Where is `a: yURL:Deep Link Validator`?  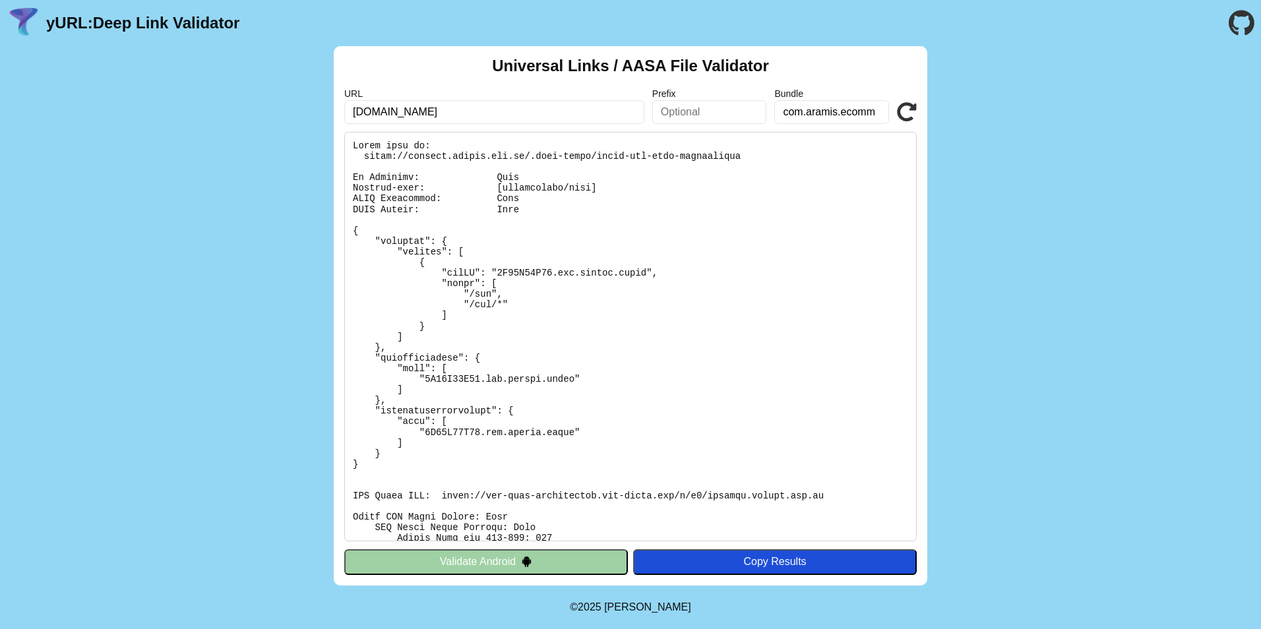 a: yURL:Deep Link Validator is located at coordinates (143, 23).